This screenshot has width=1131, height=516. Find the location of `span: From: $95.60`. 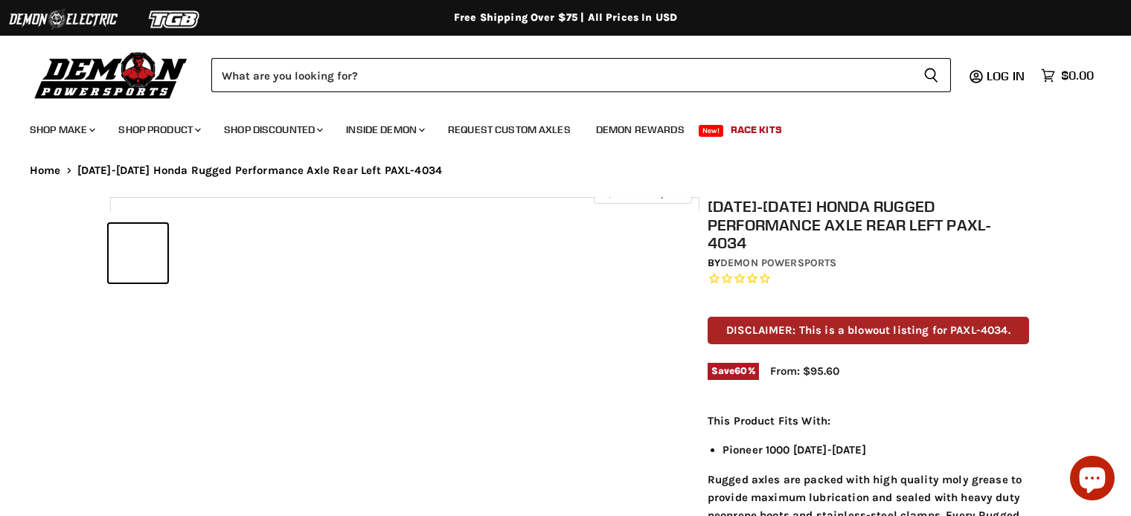

span: From: $95.60 is located at coordinates (804, 371).